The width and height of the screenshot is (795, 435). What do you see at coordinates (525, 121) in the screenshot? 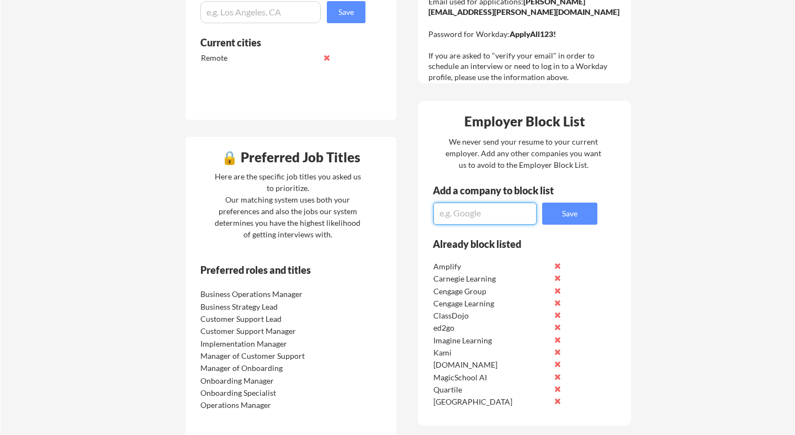
I see `div: Employer Block List` at bounding box center [525, 121].